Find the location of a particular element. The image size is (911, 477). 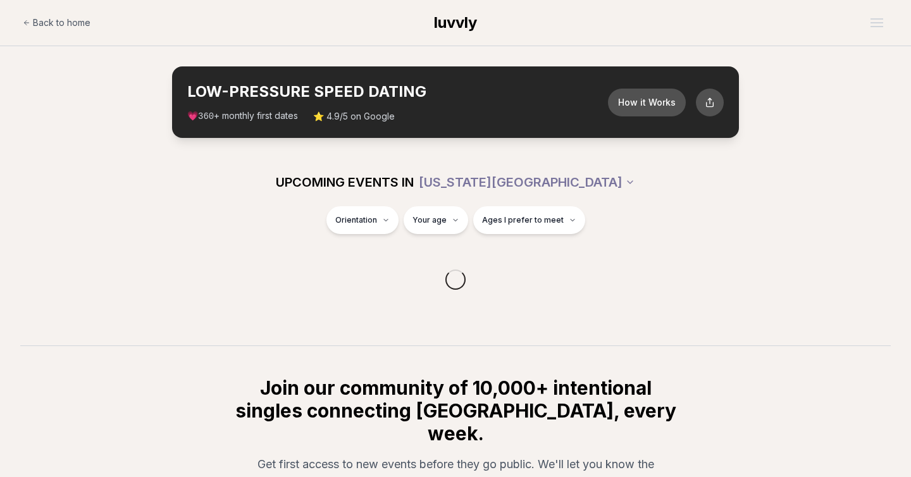

span: Orientation is located at coordinates (356, 220).